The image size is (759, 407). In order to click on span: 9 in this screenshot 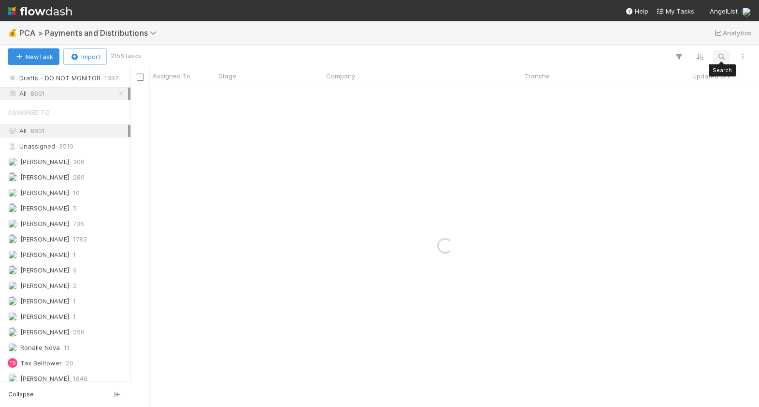, I will do `click(75, 270)`.